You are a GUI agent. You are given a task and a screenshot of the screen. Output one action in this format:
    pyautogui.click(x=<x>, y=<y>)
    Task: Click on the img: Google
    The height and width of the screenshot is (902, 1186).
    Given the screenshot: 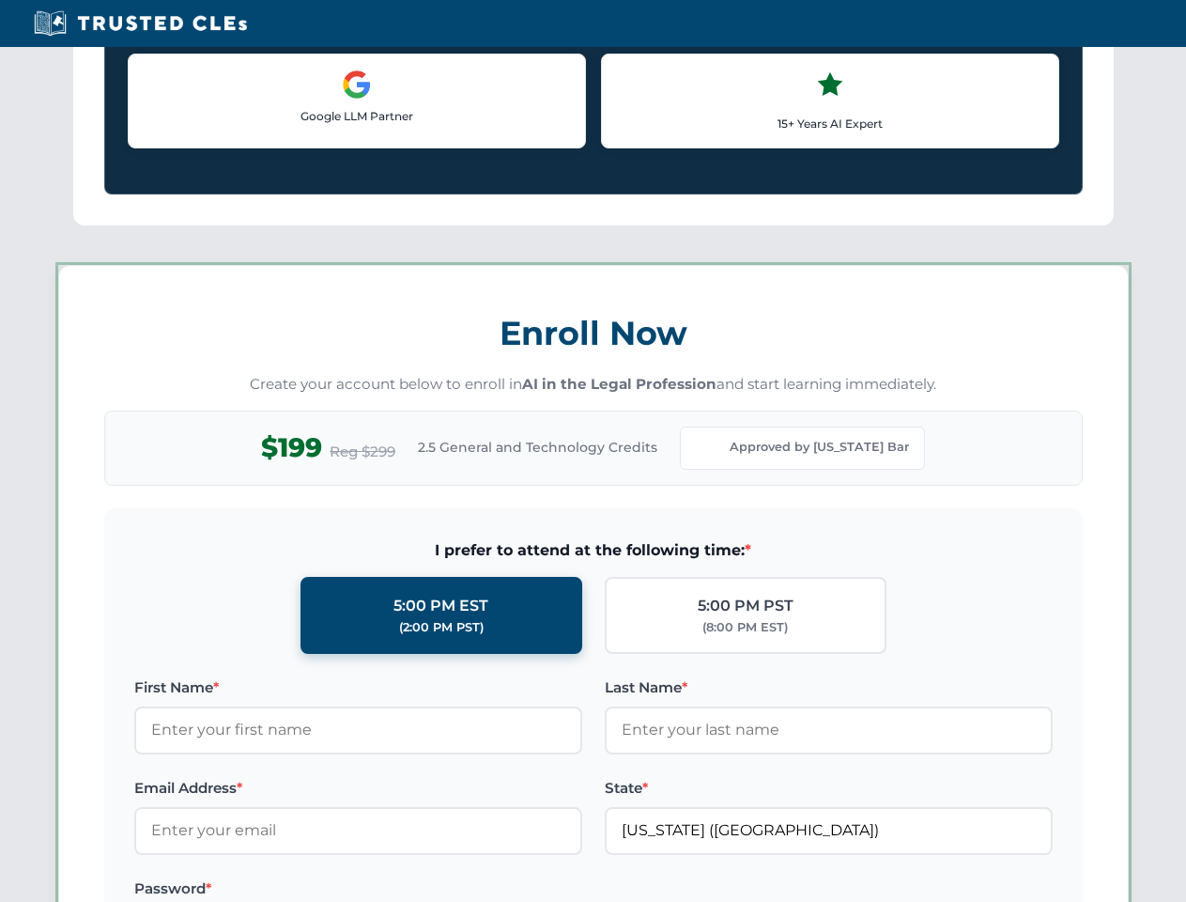 What is the action you would take?
    pyautogui.click(x=357, y=85)
    